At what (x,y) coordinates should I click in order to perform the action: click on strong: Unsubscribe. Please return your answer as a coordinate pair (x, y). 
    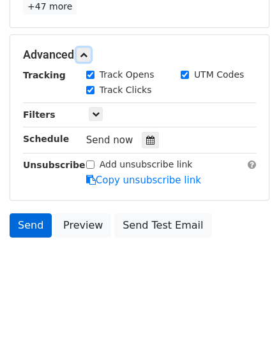
    Looking at the image, I should click on (54, 165).